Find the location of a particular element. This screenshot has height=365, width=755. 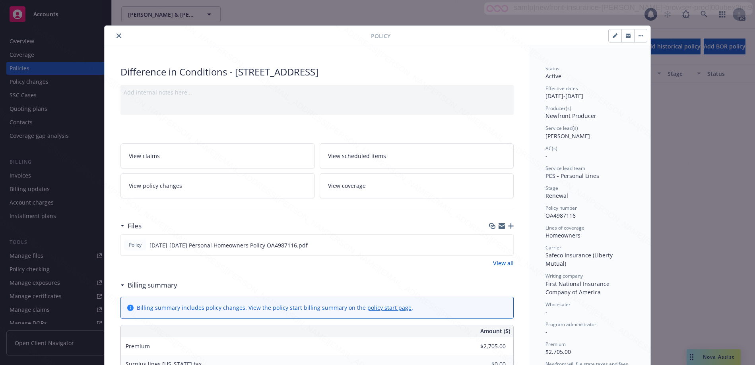

div: Billing summary is located at coordinates (149, 285).